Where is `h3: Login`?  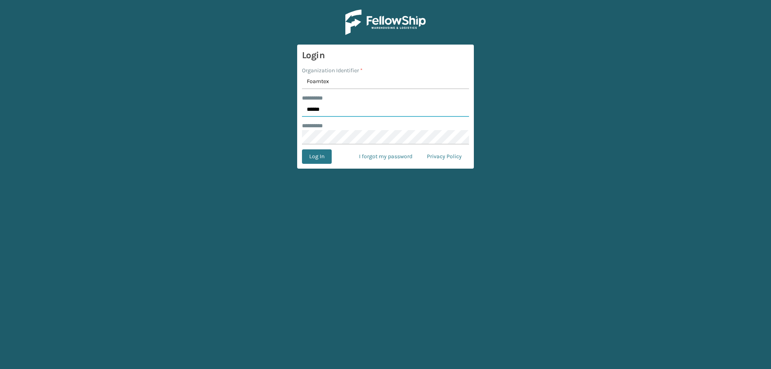 h3: Login is located at coordinates (385, 55).